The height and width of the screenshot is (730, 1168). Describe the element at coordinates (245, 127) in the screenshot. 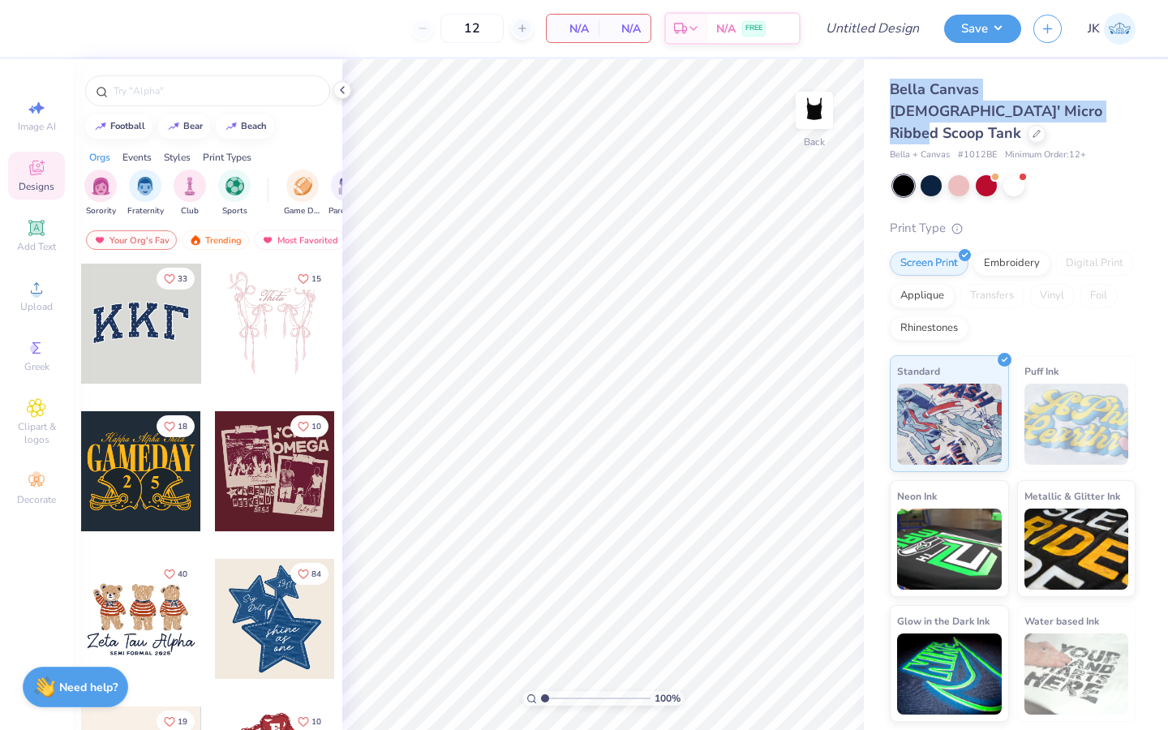

I see `button: beach` at that location.